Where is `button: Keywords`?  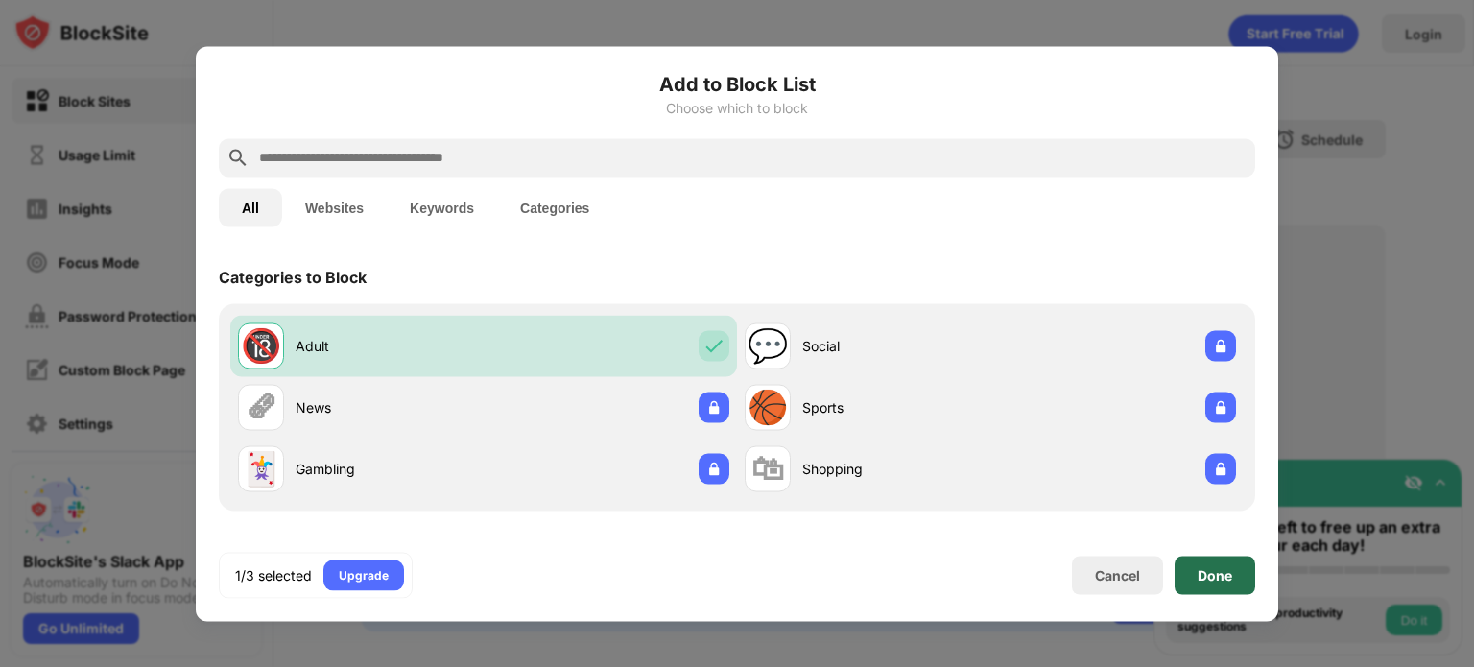 button: Keywords is located at coordinates (441, 207).